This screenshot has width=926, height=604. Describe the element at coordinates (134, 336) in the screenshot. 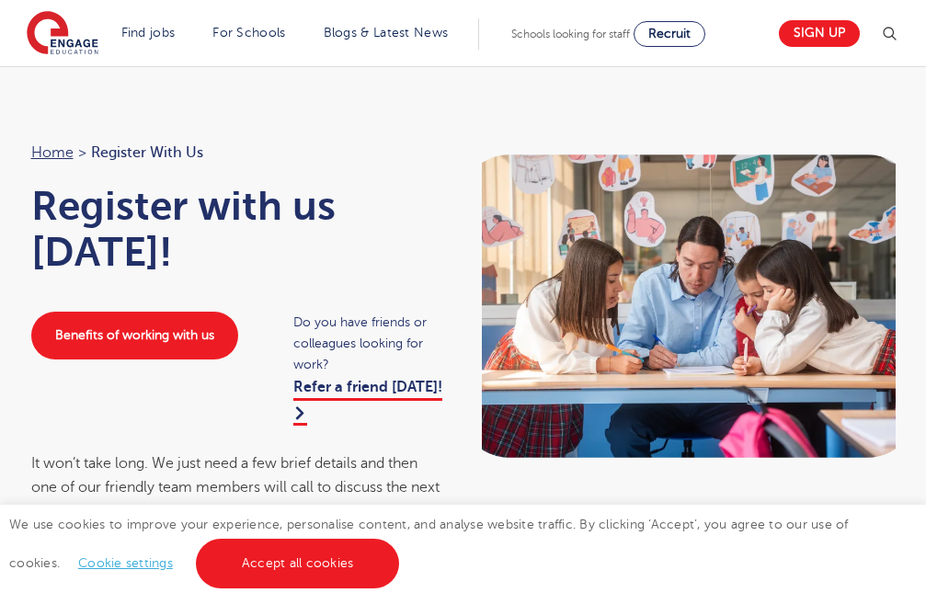

I see `a: Benefits of working with us` at that location.